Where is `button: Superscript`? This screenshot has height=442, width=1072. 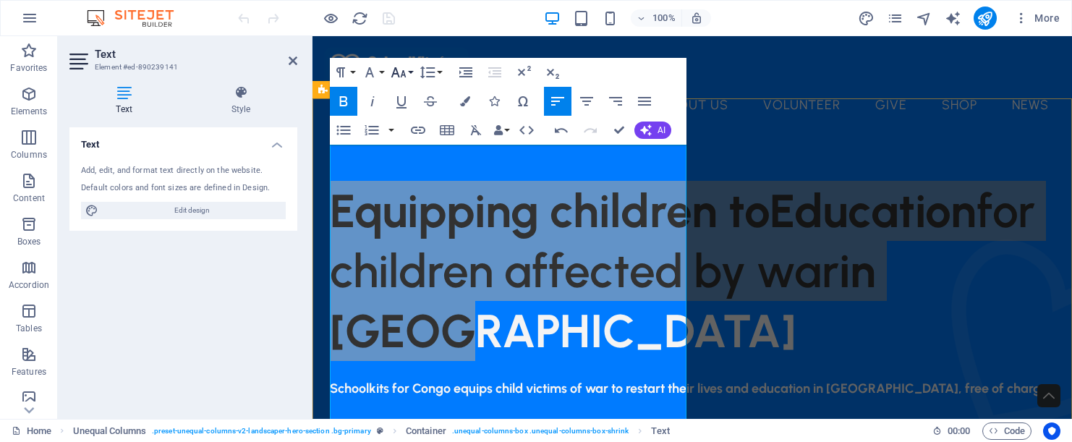
button: Superscript is located at coordinates (524, 72).